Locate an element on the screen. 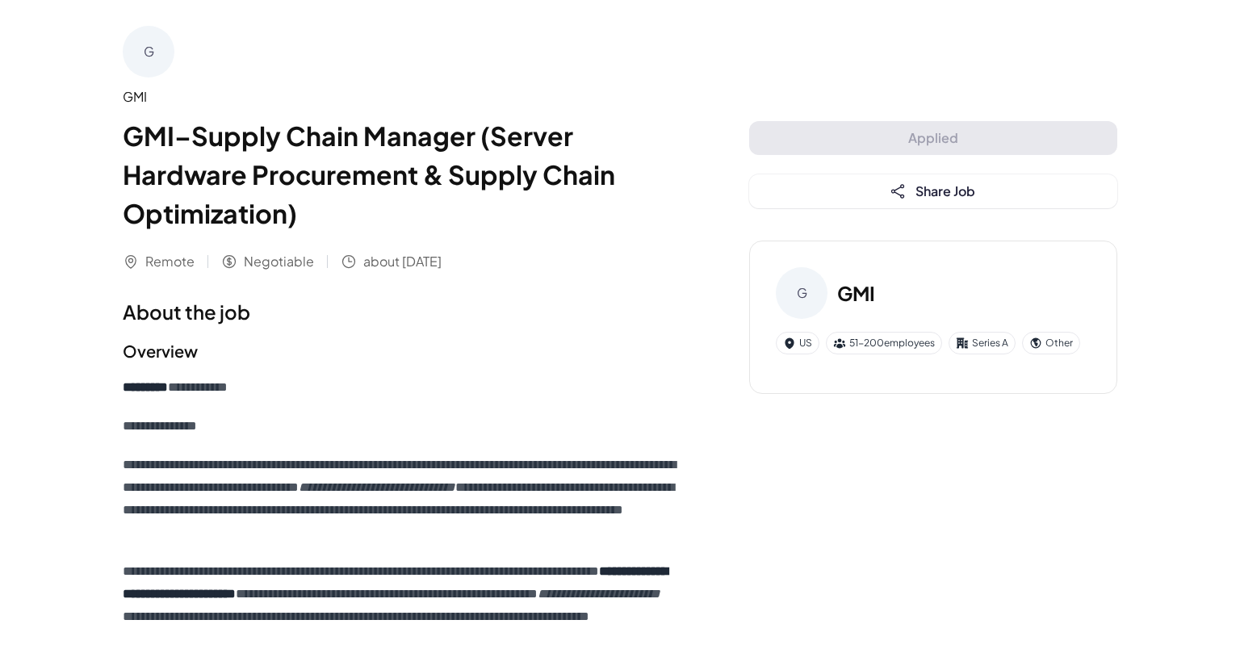 The image size is (1240, 645). h1: GMI–Supply Chain Manager (Server Hardware Procurement & Supply Chain Optimization) is located at coordinates (404, 174).